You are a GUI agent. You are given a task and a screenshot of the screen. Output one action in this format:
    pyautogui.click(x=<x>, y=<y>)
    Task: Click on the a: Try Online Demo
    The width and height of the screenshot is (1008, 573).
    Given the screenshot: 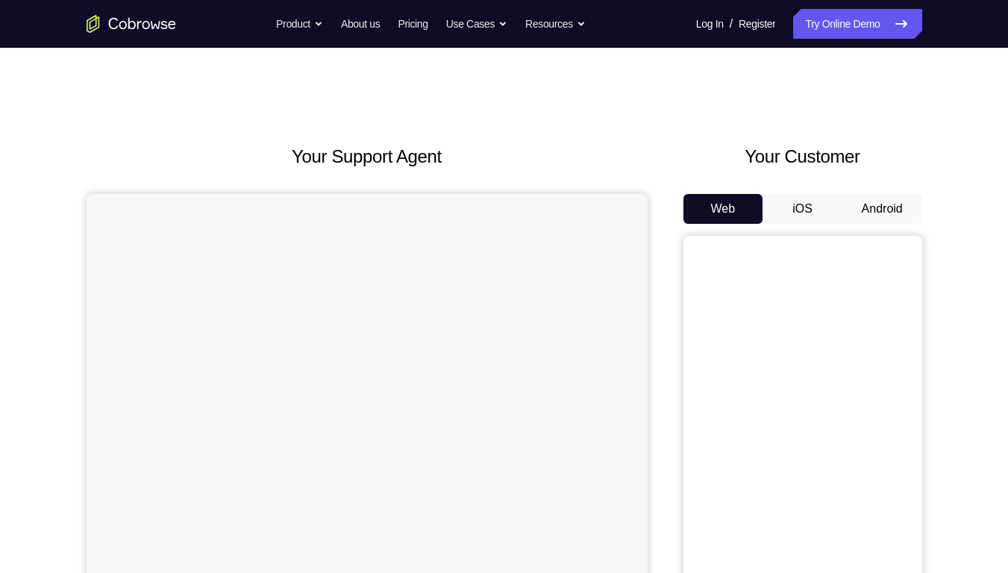 What is the action you would take?
    pyautogui.click(x=858, y=24)
    